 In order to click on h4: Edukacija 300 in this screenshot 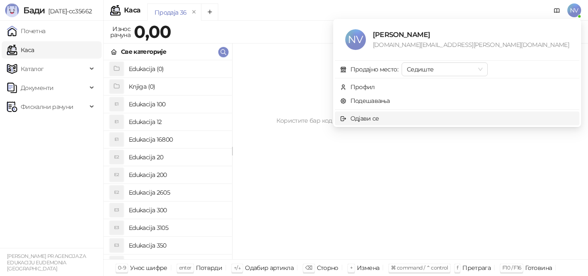, I will do `click(177, 210)`.